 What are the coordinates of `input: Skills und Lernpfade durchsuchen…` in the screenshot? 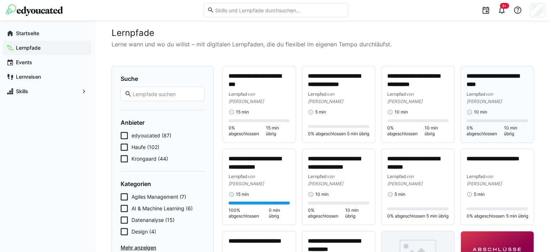 It's located at (279, 10).